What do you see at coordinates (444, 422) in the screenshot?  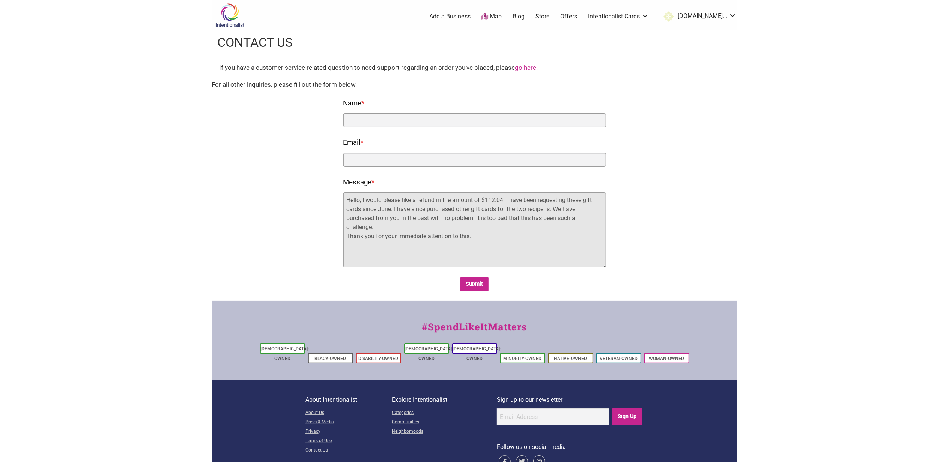 I see `a: Communities` at bounding box center [444, 422].